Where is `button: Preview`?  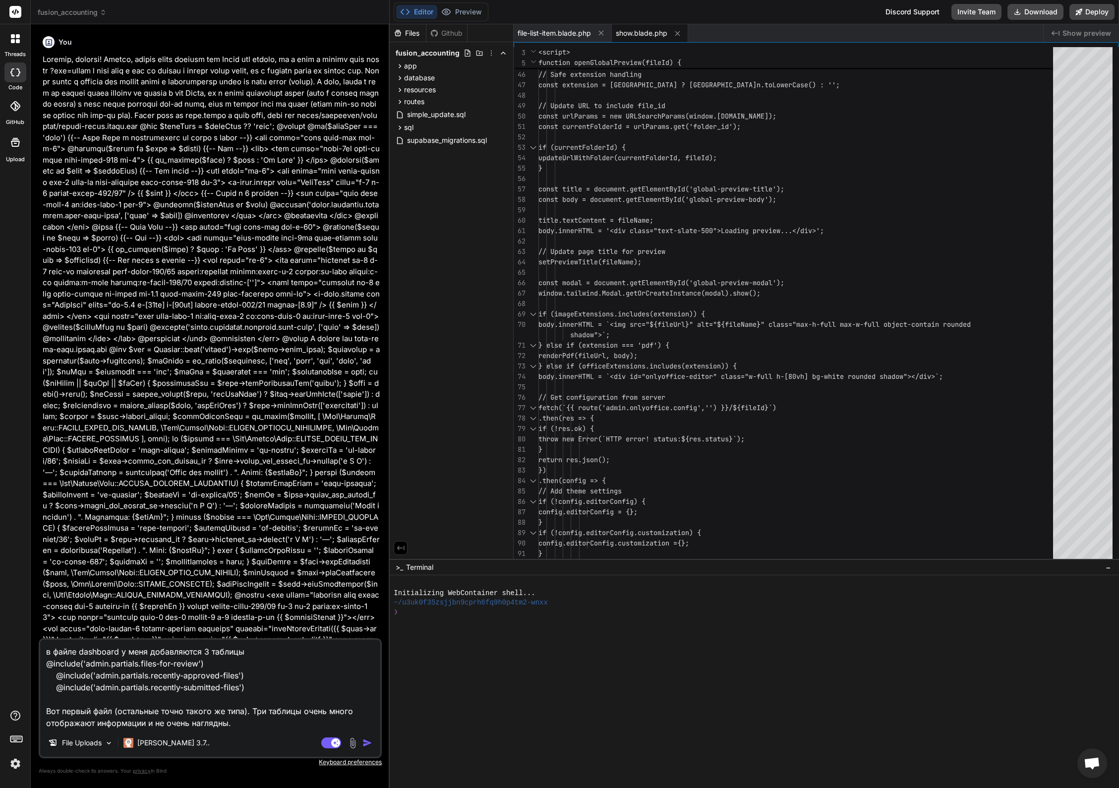 button: Preview is located at coordinates (461, 12).